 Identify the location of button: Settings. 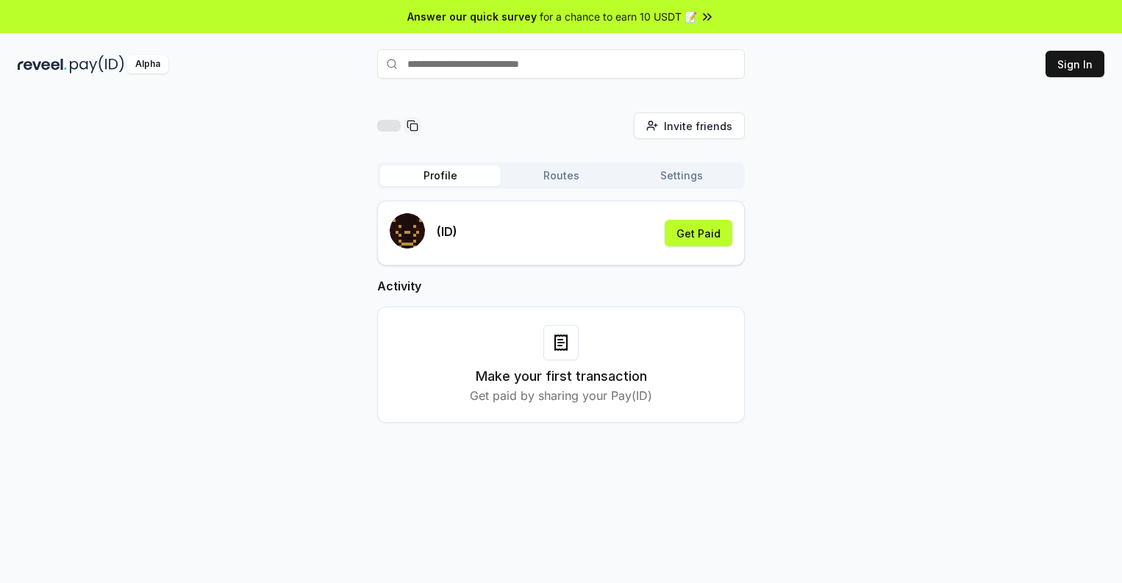
(681, 176).